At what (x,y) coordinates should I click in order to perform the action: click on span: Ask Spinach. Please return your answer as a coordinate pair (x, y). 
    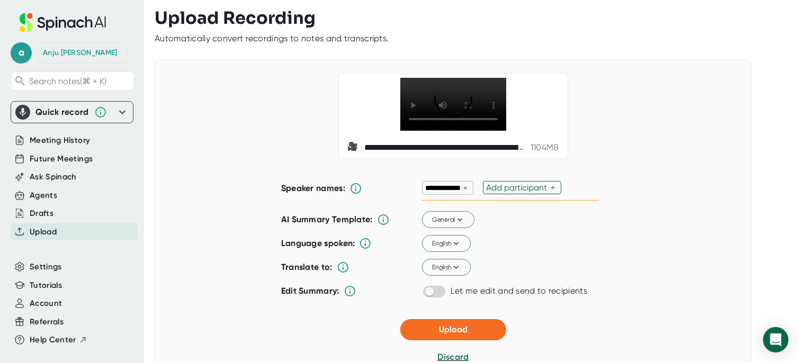
    Looking at the image, I should click on (53, 177).